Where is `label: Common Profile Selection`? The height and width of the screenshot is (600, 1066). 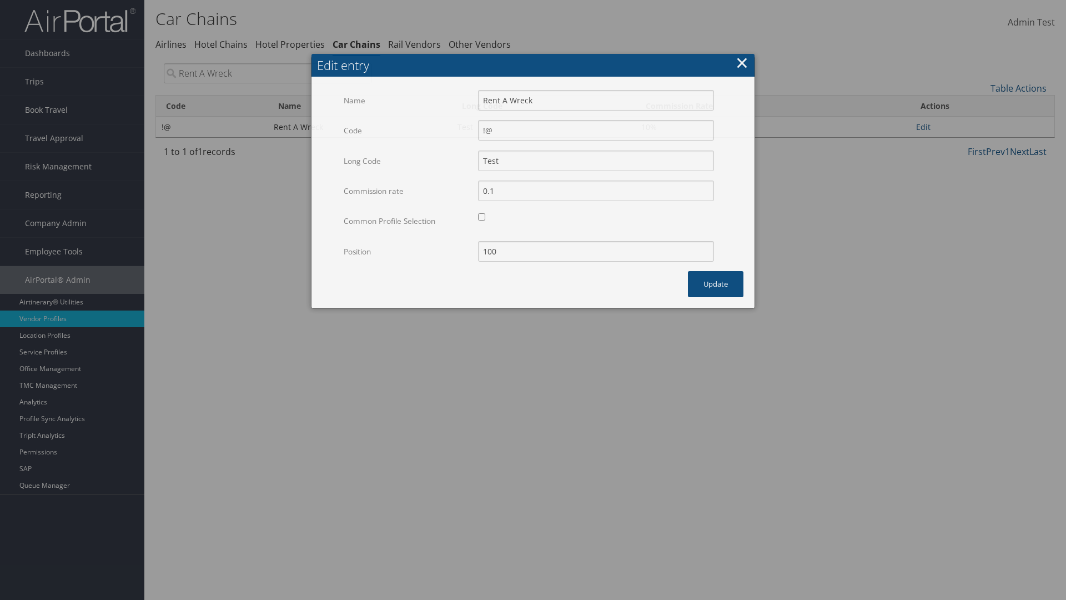
label: Common Profile Selection is located at coordinates (406, 221).